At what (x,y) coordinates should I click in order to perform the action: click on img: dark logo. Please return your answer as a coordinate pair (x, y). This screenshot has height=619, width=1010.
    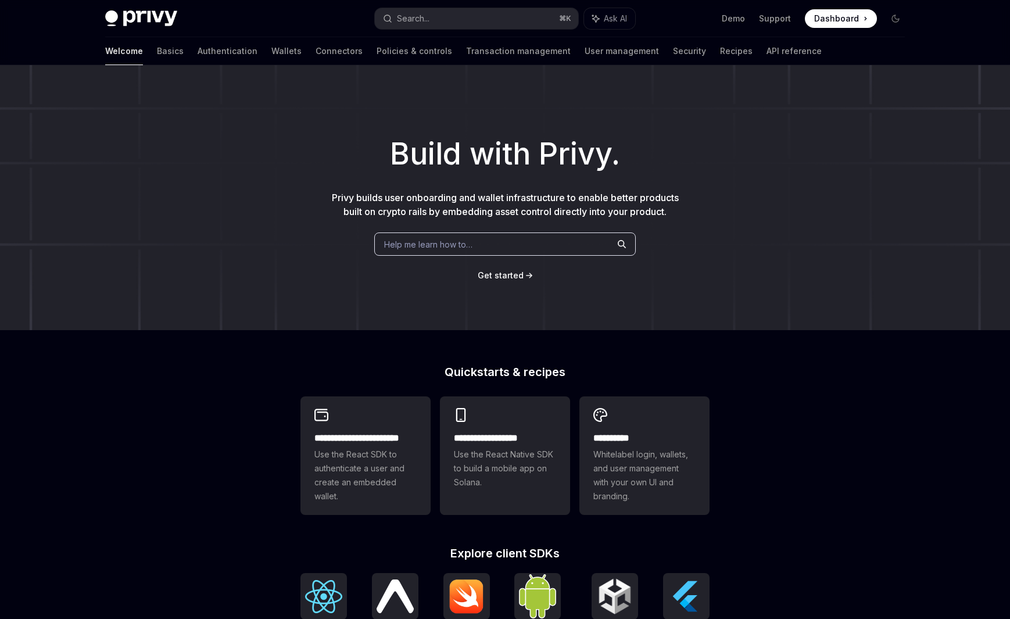
    Looking at the image, I should click on (141, 19).